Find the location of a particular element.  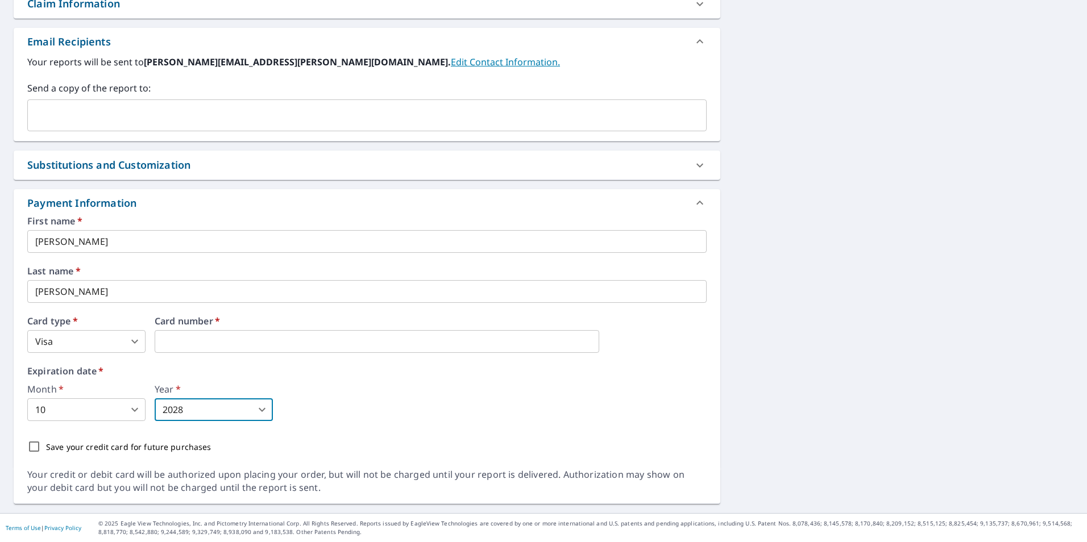

p: Save your credit card for future purchases is located at coordinates (128, 447).